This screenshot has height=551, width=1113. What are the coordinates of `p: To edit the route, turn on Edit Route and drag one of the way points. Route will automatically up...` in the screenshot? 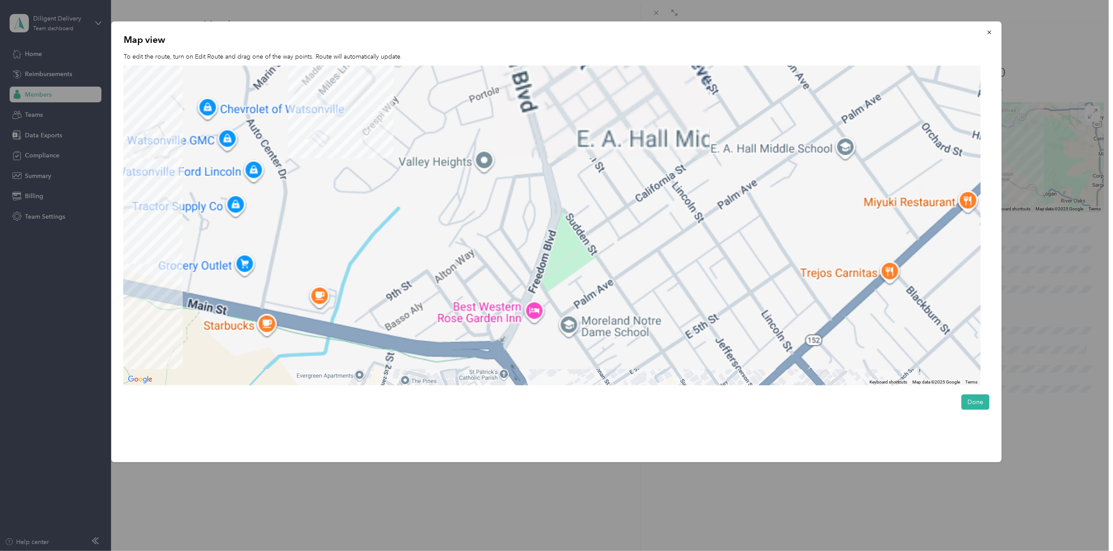 It's located at (556, 56).